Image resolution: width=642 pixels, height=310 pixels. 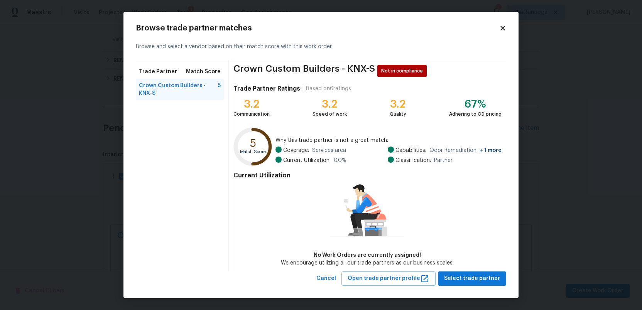 What do you see at coordinates (253, 152) in the screenshot?
I see `text: Match Score` at bounding box center [253, 152].